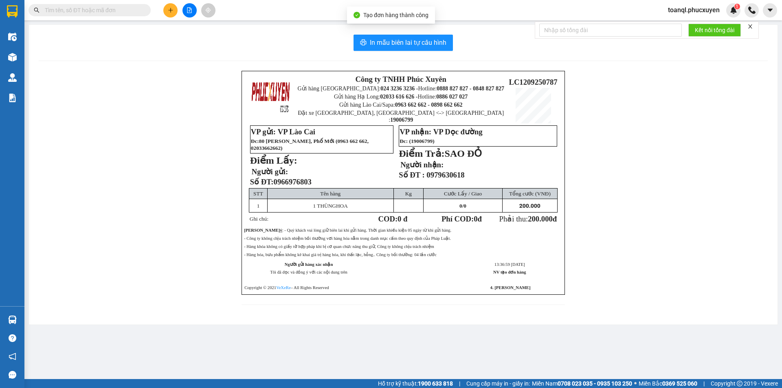 Image resolution: width=782 pixels, height=388 pixels. What do you see at coordinates (435, 384) in the screenshot?
I see `strong: 1900 633 818` at bounding box center [435, 384].